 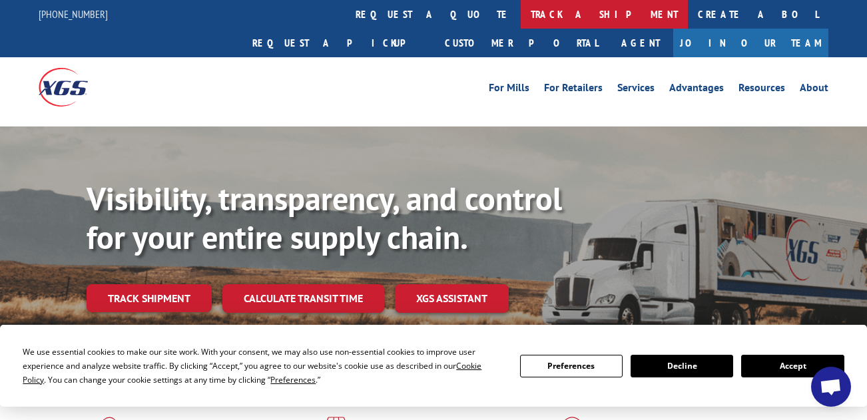 What do you see at coordinates (451, 298) in the screenshot?
I see `a: XGS ASSISTANT` at bounding box center [451, 298].